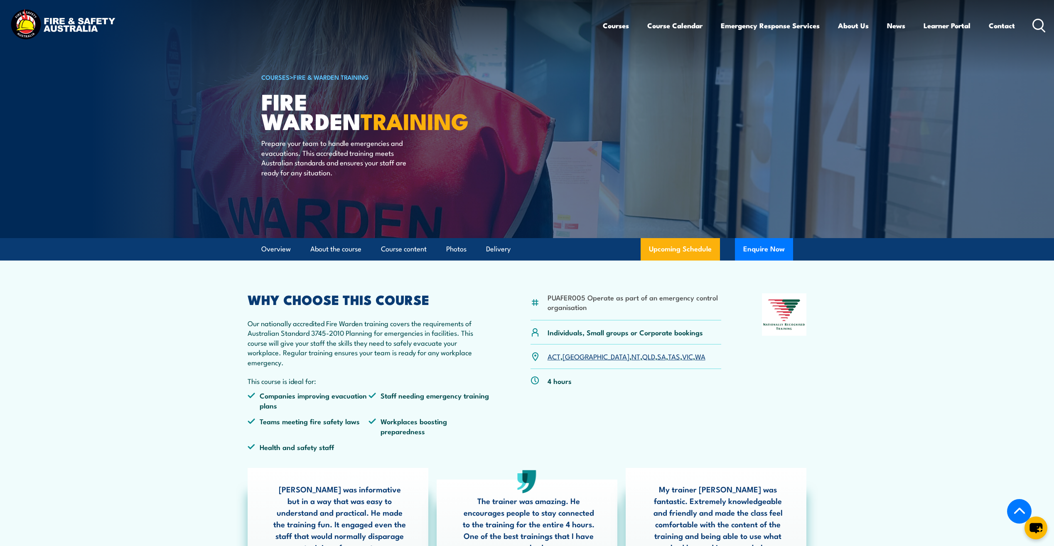 This screenshot has height=546, width=1054. What do you see at coordinates (429, 400) in the screenshot?
I see `li: Staff needing emergency training` at bounding box center [429, 400].